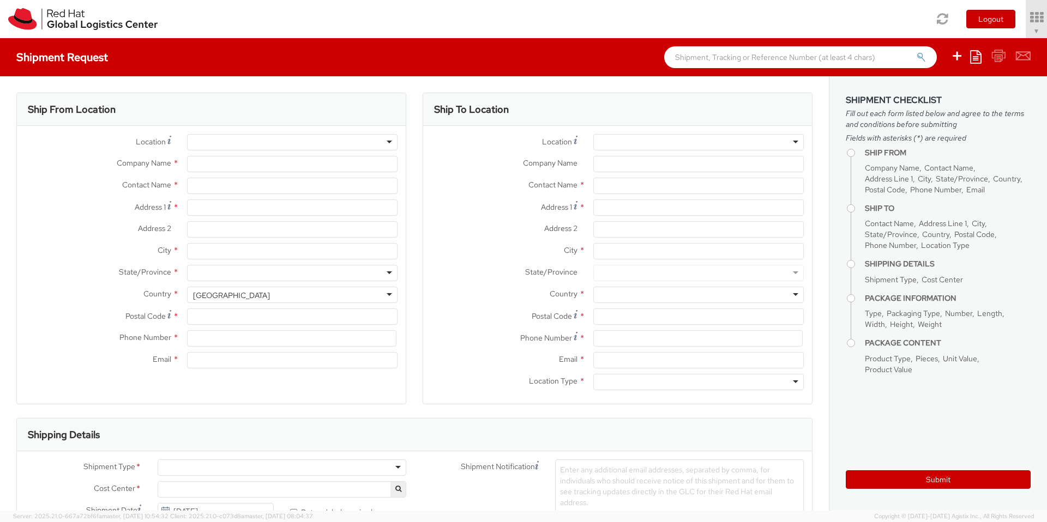 This screenshot has width=1047, height=522. I want to click on h4: Ship To, so click(948, 208).